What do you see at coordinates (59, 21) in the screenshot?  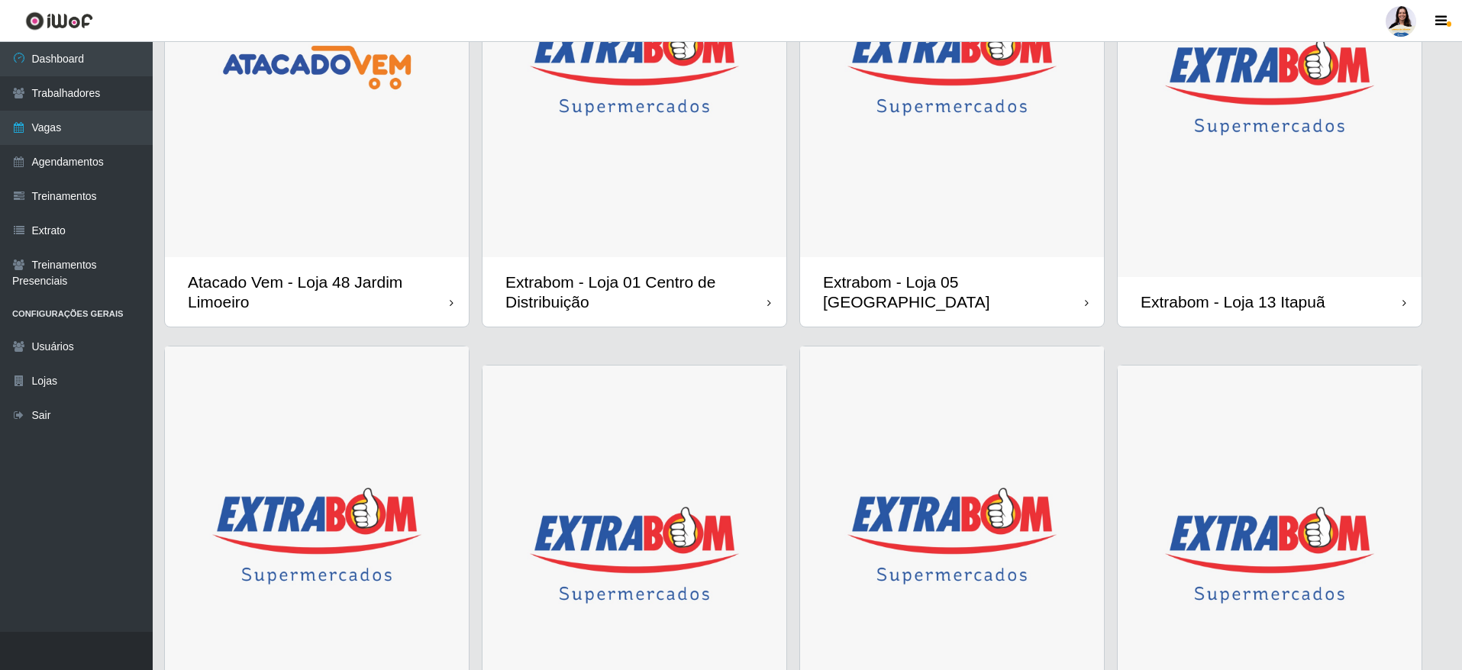 I see `img: CoreUI Logo` at bounding box center [59, 21].